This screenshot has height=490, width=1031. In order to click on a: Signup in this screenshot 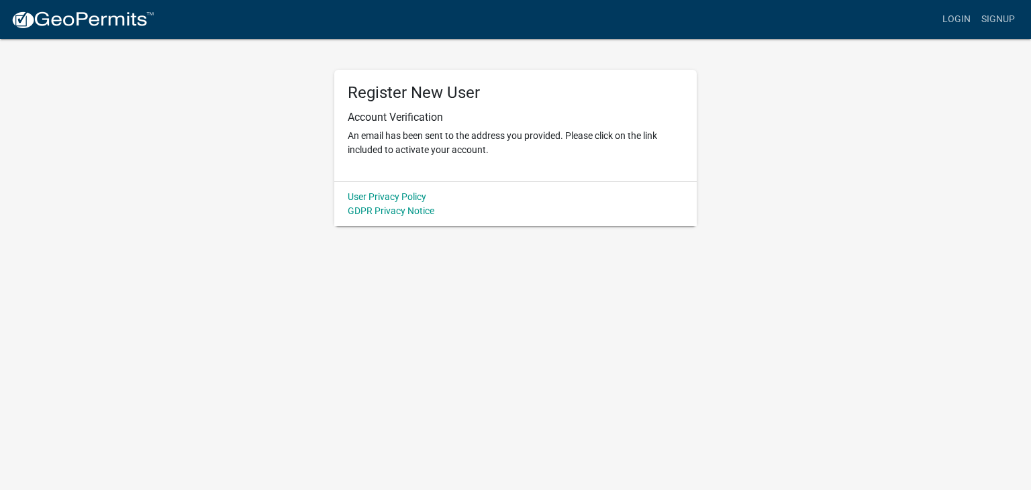, I will do `click(999, 19)`.